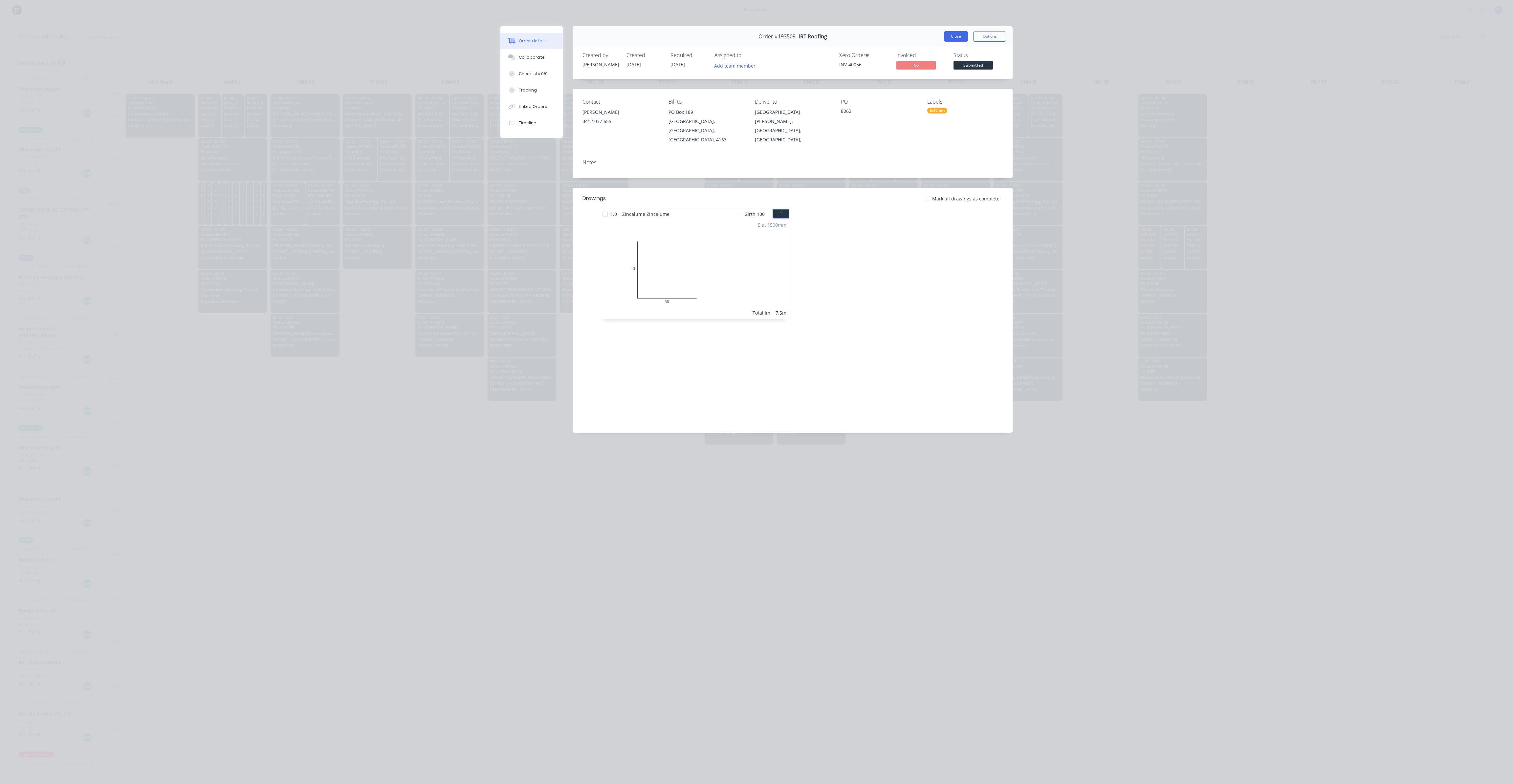  What do you see at coordinates (916, 65) in the screenshot?
I see `span: No` at bounding box center [916, 65].